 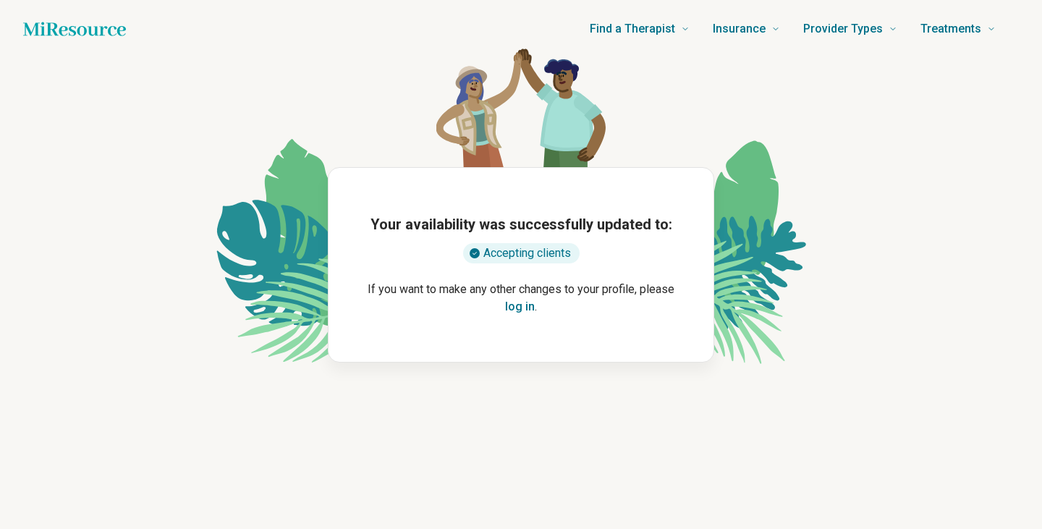 What do you see at coordinates (739, 29) in the screenshot?
I see `span: Insurance` at bounding box center [739, 29].